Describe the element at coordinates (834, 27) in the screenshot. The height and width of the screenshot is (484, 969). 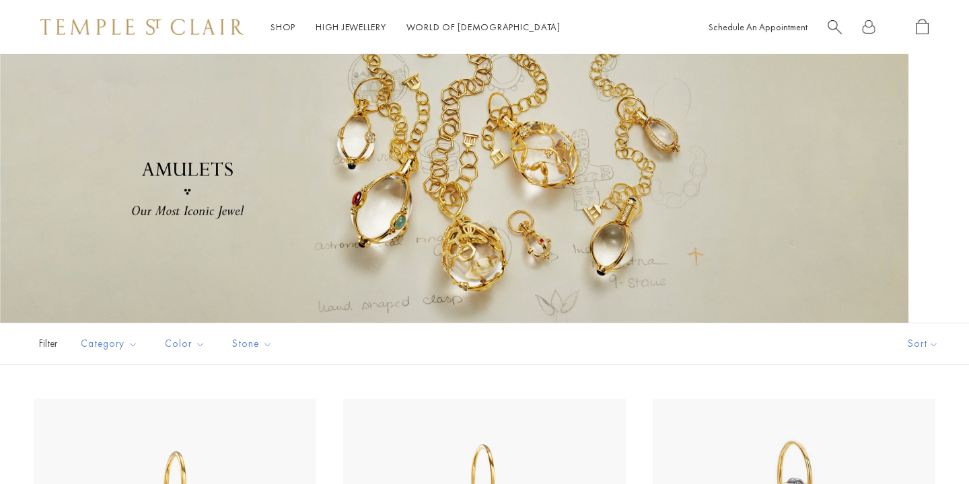
I see `a: Search` at that location.